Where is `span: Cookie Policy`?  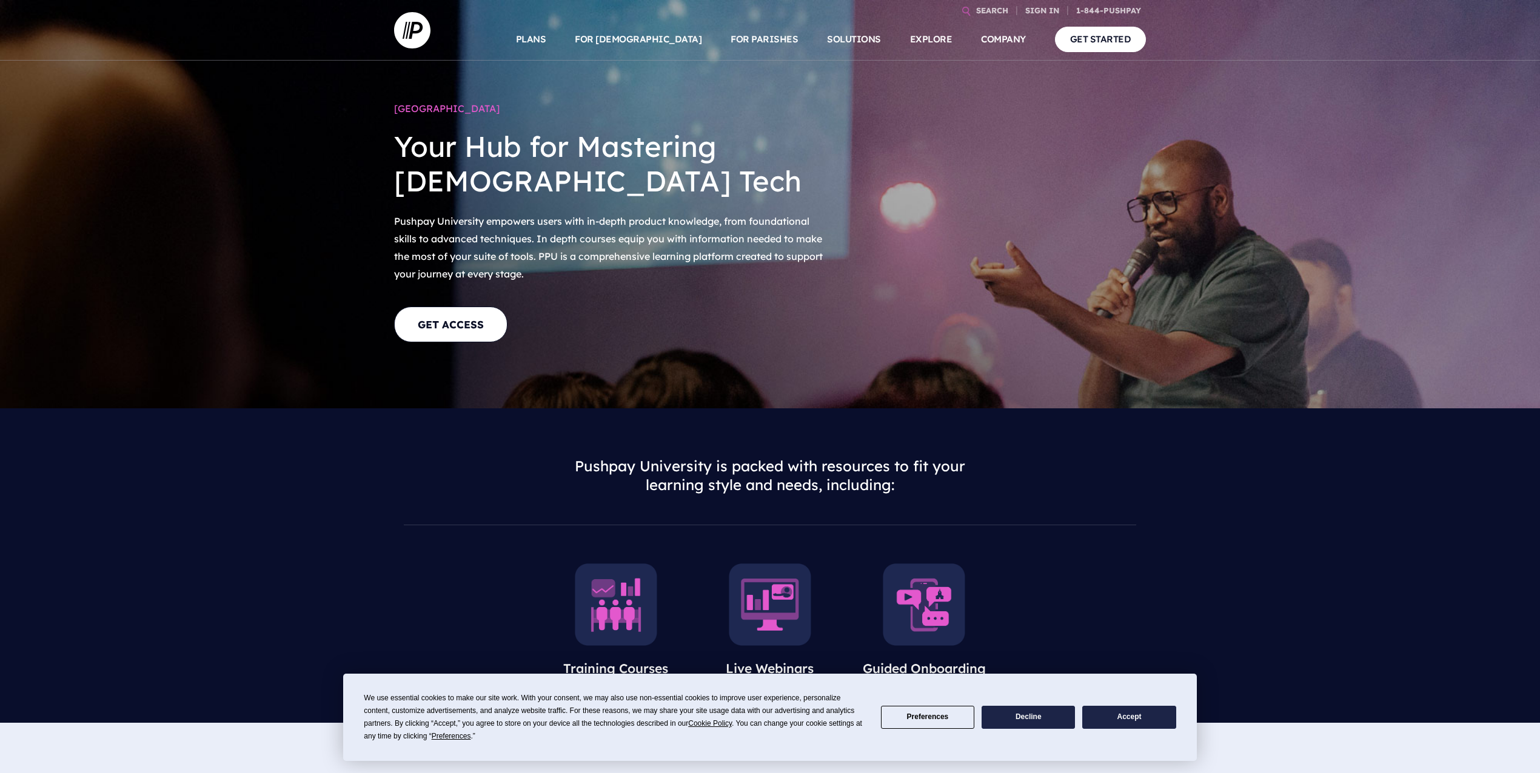 span: Cookie Policy is located at coordinates (710, 724).